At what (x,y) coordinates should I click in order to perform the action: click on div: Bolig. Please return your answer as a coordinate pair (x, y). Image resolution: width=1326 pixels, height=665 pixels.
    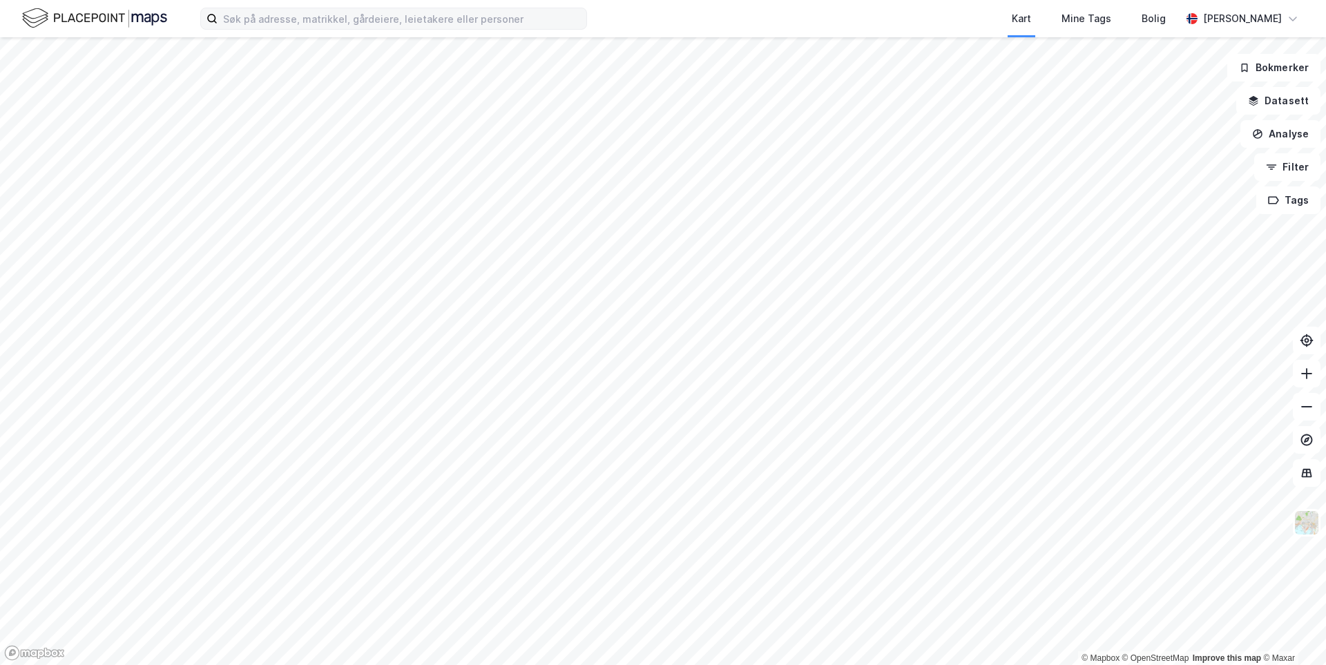
    Looking at the image, I should click on (1153, 19).